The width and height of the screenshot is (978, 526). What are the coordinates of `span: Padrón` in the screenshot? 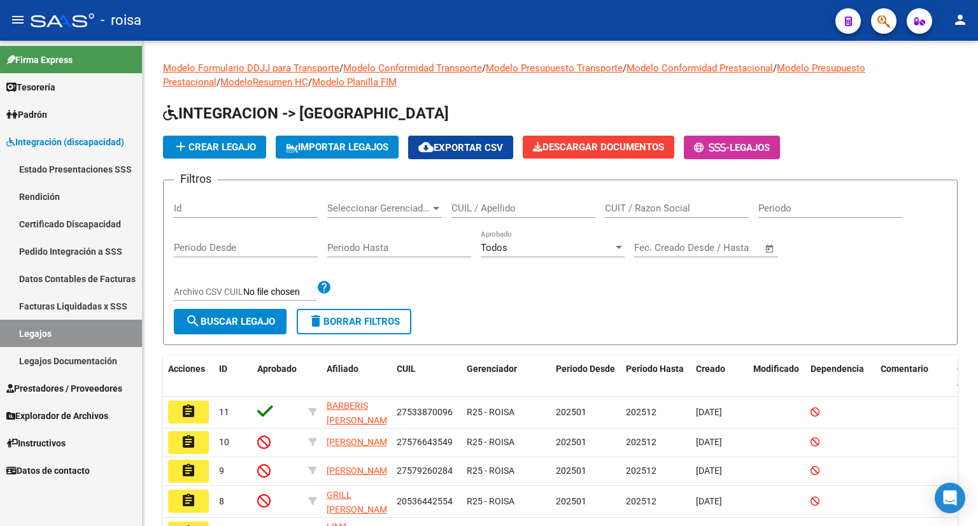 It's located at (27, 115).